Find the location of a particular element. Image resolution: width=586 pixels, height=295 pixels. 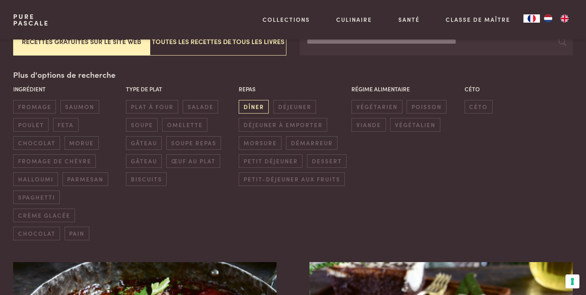

span: végétalien is located at coordinates (415, 125).